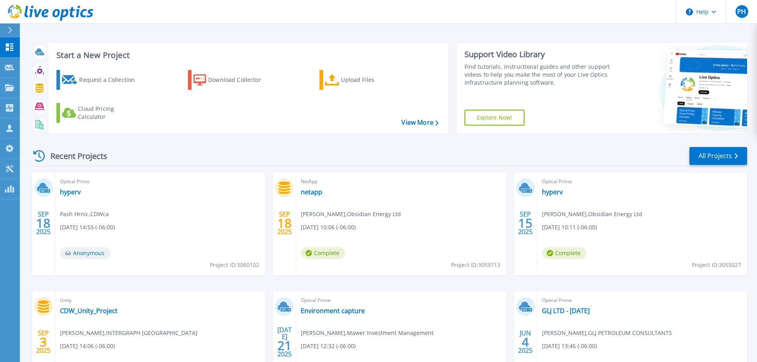 The width and height of the screenshot is (757, 362). What do you see at coordinates (717, 265) in the screenshot?
I see `span: Project ID: 3055027` at bounding box center [717, 265].